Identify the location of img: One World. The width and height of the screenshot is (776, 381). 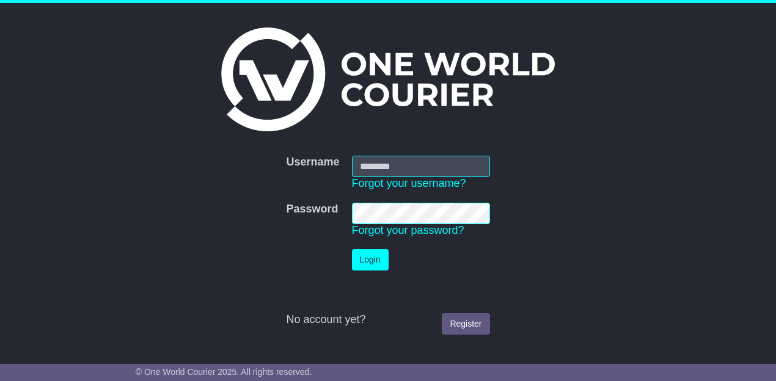
(388, 79).